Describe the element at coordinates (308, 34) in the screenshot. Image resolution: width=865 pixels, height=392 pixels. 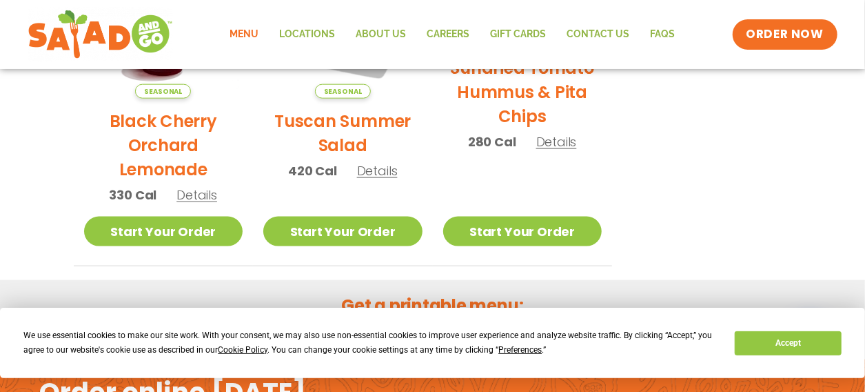
I see `a: Locations` at that location.